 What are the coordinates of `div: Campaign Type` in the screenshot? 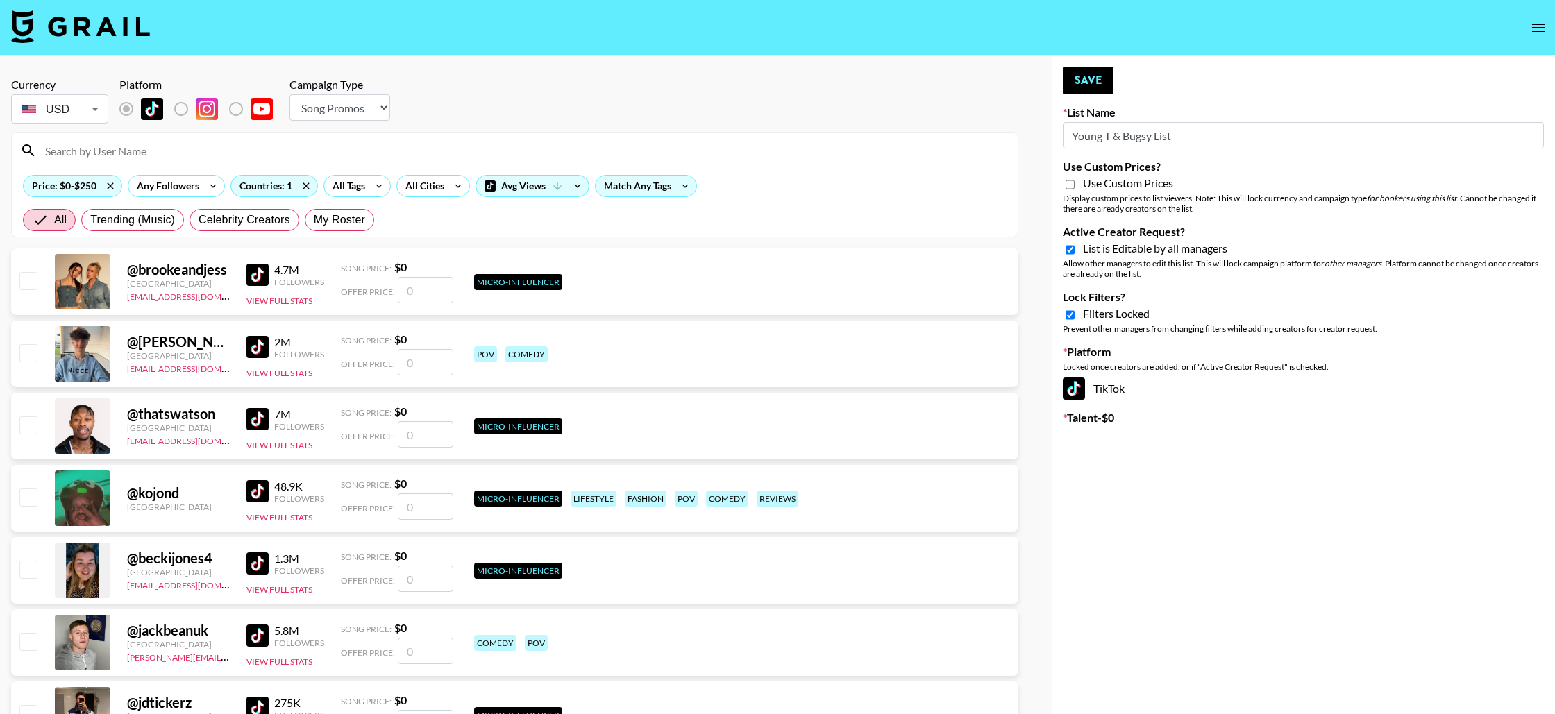 It's located at (339, 85).